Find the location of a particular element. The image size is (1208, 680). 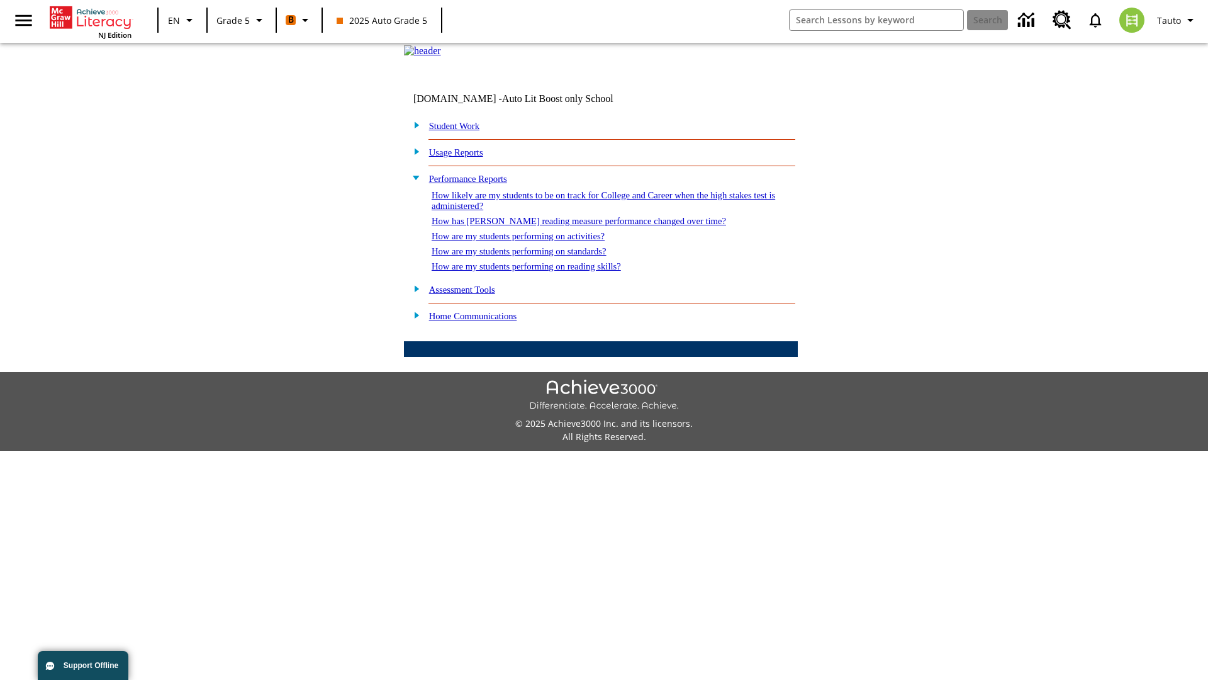

a: How likely are my students to be on track for College and Career when the high stakes test is adm... is located at coordinates (604, 200).